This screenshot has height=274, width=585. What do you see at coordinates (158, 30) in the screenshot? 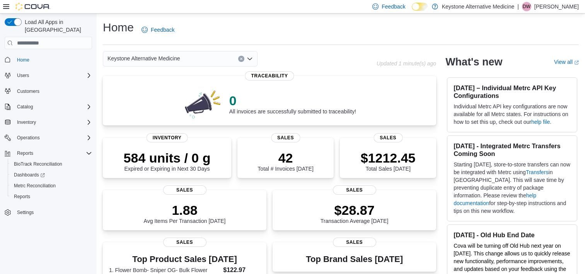
I see `a: Feedback` at bounding box center [158, 30].